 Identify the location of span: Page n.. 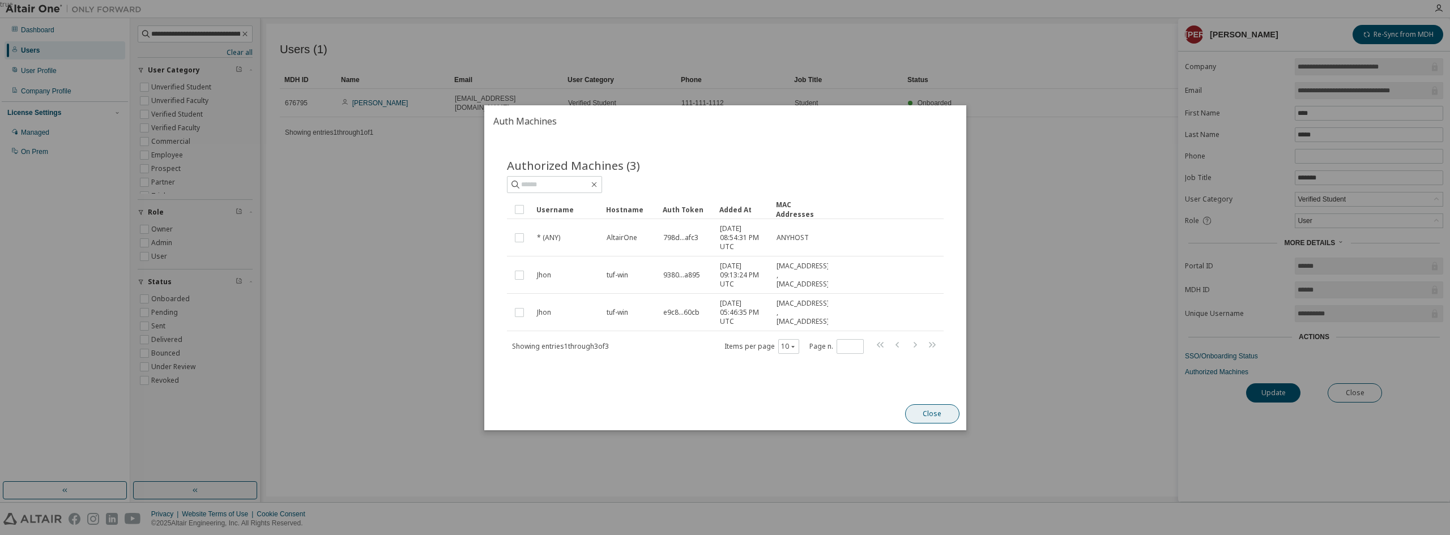
(836, 346).